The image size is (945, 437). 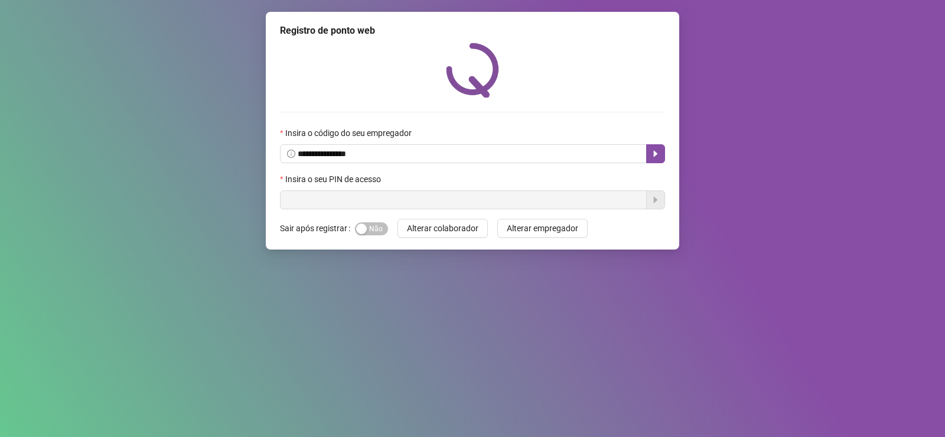 I want to click on span: Alterar empregador, so click(x=542, y=228).